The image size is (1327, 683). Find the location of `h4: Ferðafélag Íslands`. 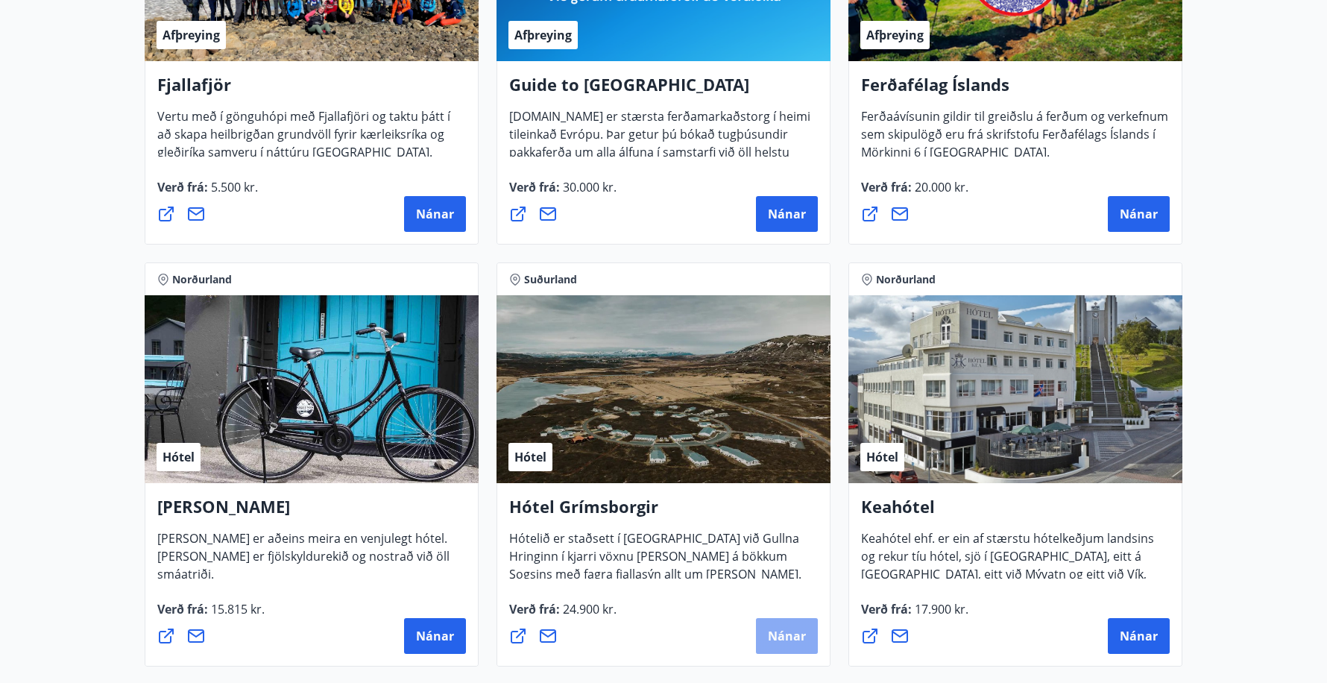

h4: Ferðafélag Íslands is located at coordinates (1016, 90).